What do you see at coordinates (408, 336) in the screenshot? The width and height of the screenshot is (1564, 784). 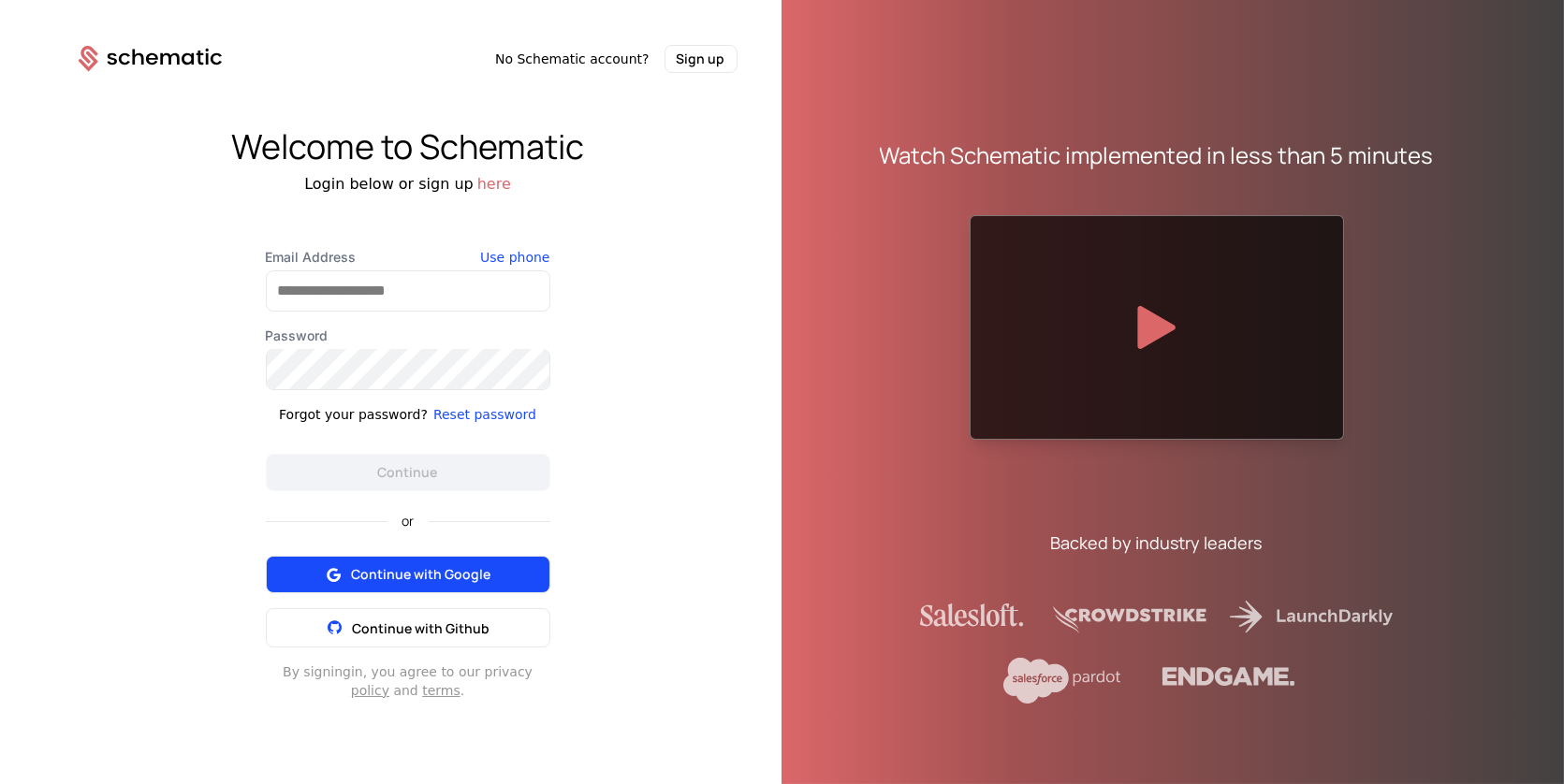 I see `label: Password` at bounding box center [408, 336].